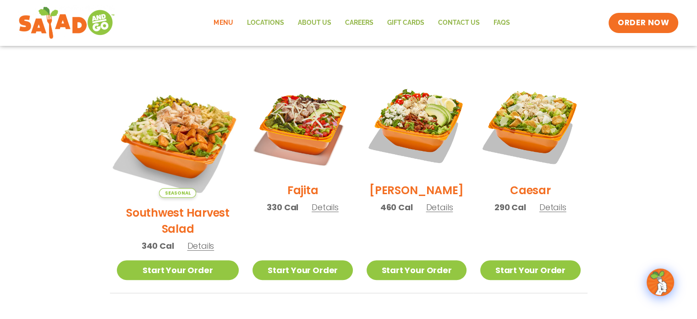  What do you see at coordinates (397, 207) in the screenshot?
I see `span: 460 Cal` at bounding box center [397, 207].